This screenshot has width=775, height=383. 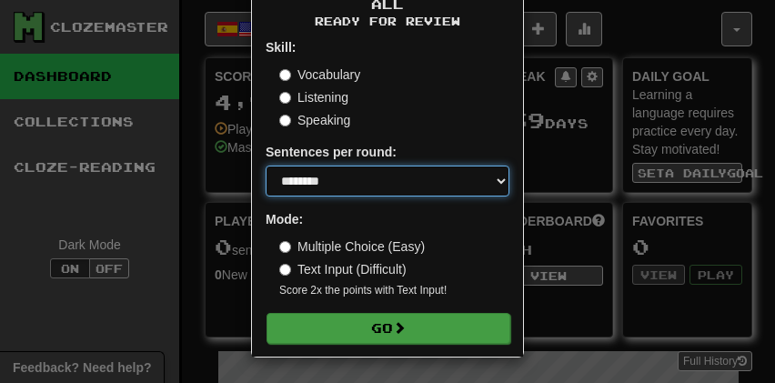 I want to click on strong: Skill:, so click(x=280, y=47).